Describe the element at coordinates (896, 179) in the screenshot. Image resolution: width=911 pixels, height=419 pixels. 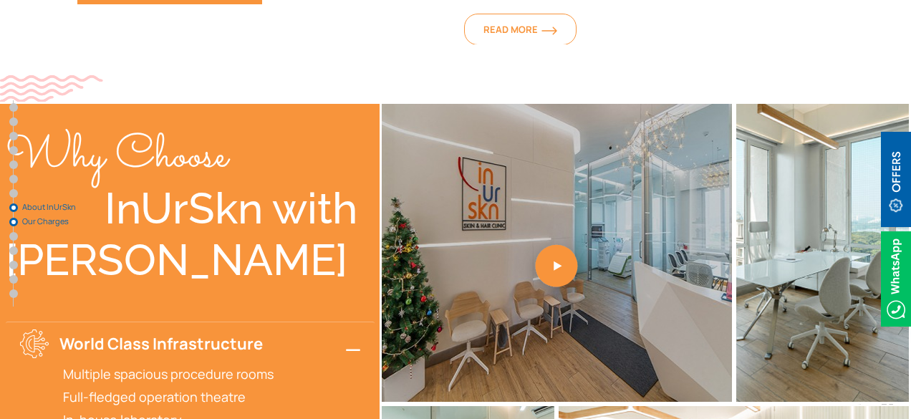
I see `img: offerBt` at that location.